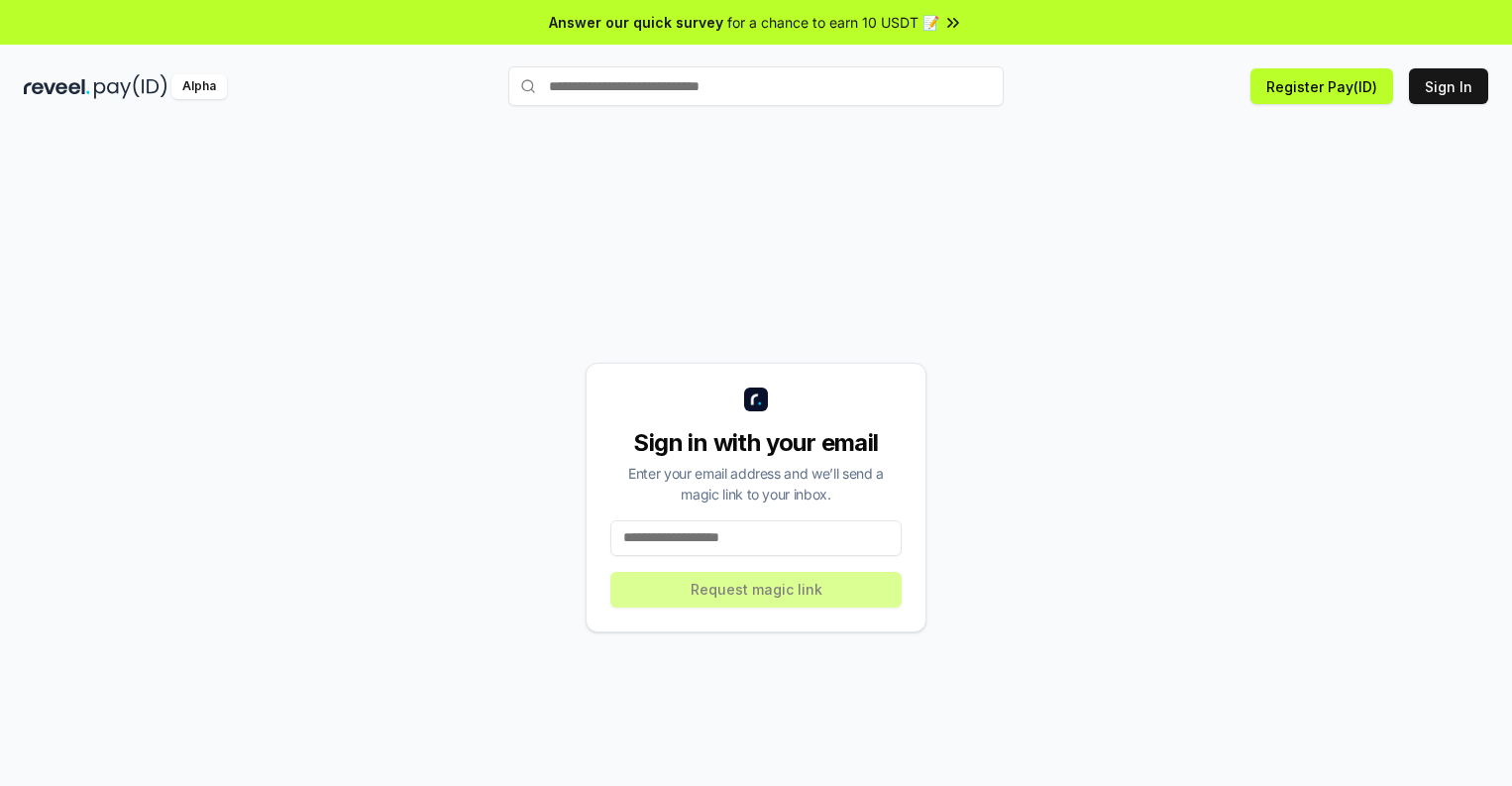 This screenshot has height=786, width=1512. Describe the element at coordinates (1448, 86) in the screenshot. I see `button: Sign In` at that location.